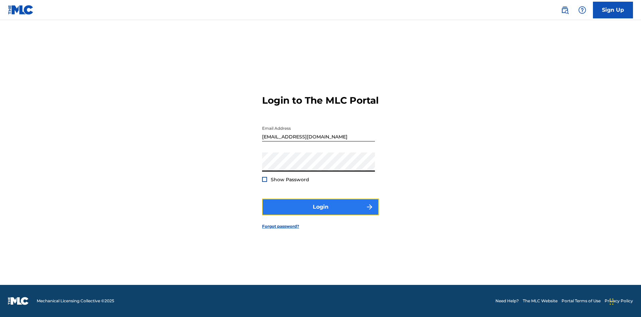 The height and width of the screenshot is (317, 641). Describe the element at coordinates (321, 207) in the screenshot. I see `button: Login` at that location.